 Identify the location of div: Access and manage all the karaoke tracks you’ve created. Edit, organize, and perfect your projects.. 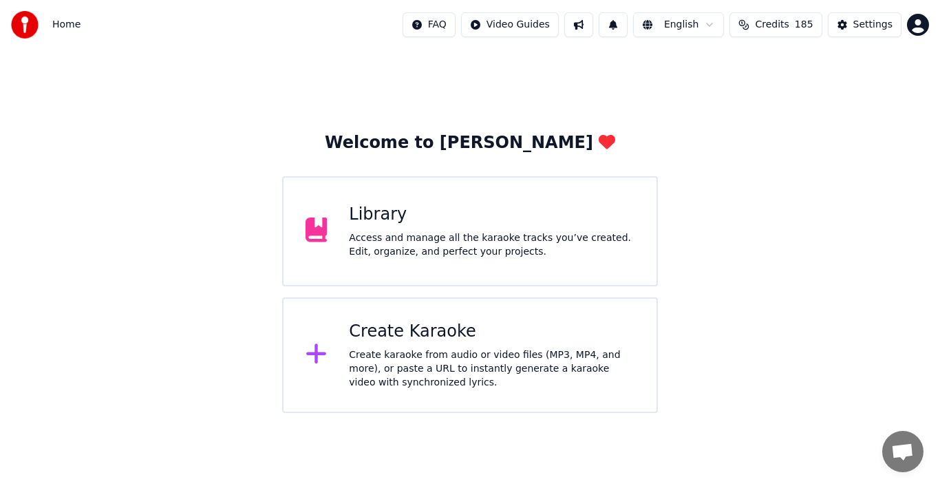
(492, 245).